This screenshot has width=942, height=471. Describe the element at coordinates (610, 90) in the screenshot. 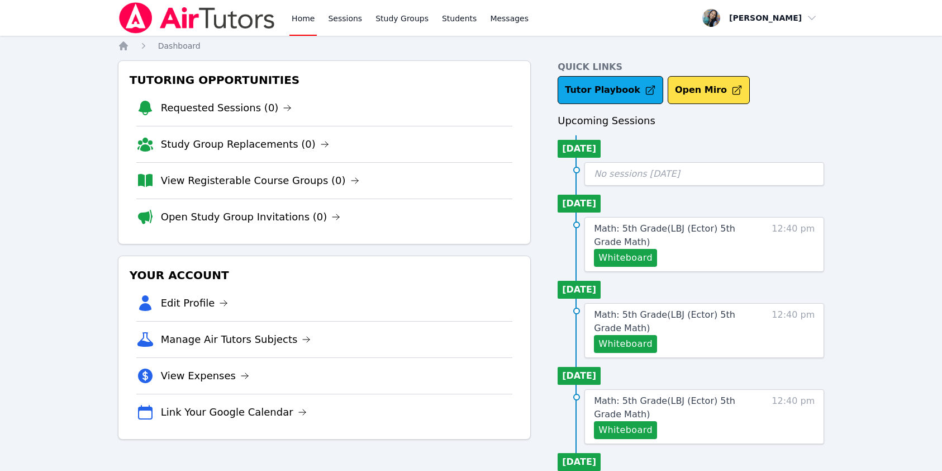

I see `a: Tutor Playbook` at that location.